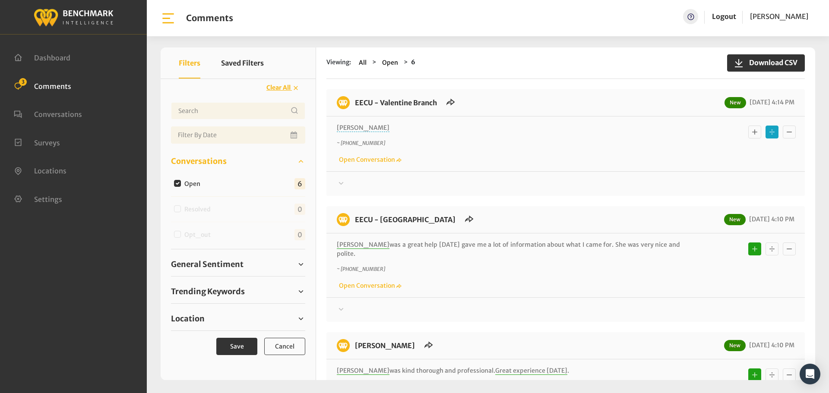  What do you see at coordinates (168, 18) in the screenshot?
I see `img: bar` at bounding box center [168, 18].